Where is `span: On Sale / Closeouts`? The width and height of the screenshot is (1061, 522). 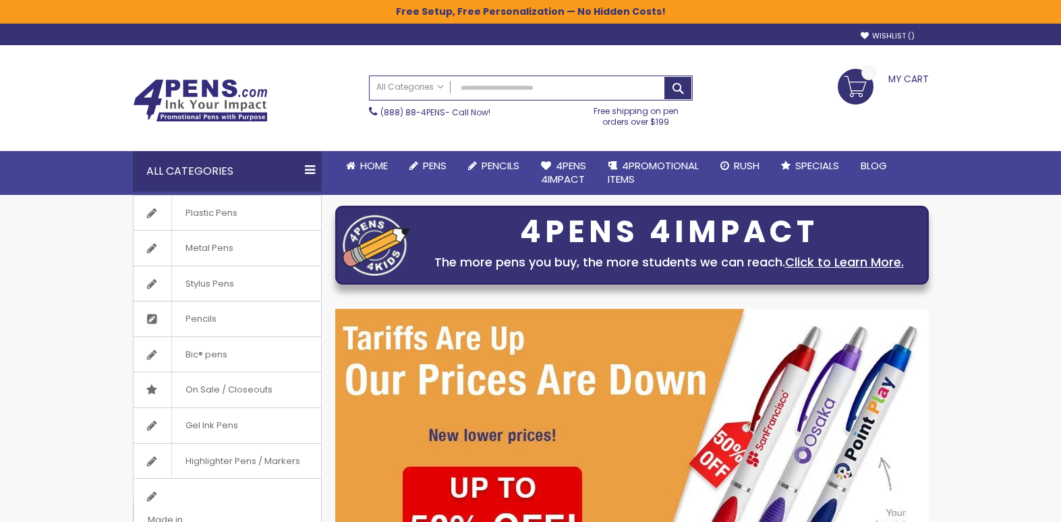
span: On Sale / Closeouts is located at coordinates (229, 390).